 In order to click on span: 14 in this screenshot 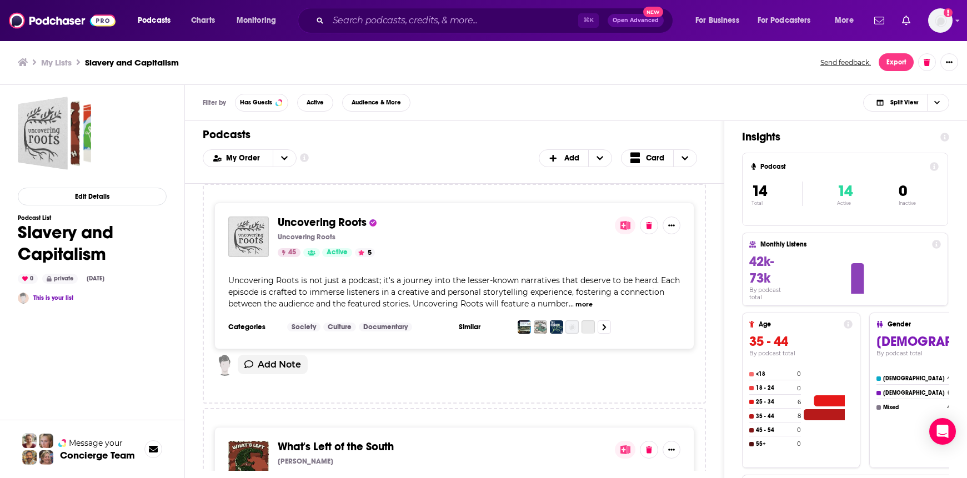, I will do `click(845, 191)`.